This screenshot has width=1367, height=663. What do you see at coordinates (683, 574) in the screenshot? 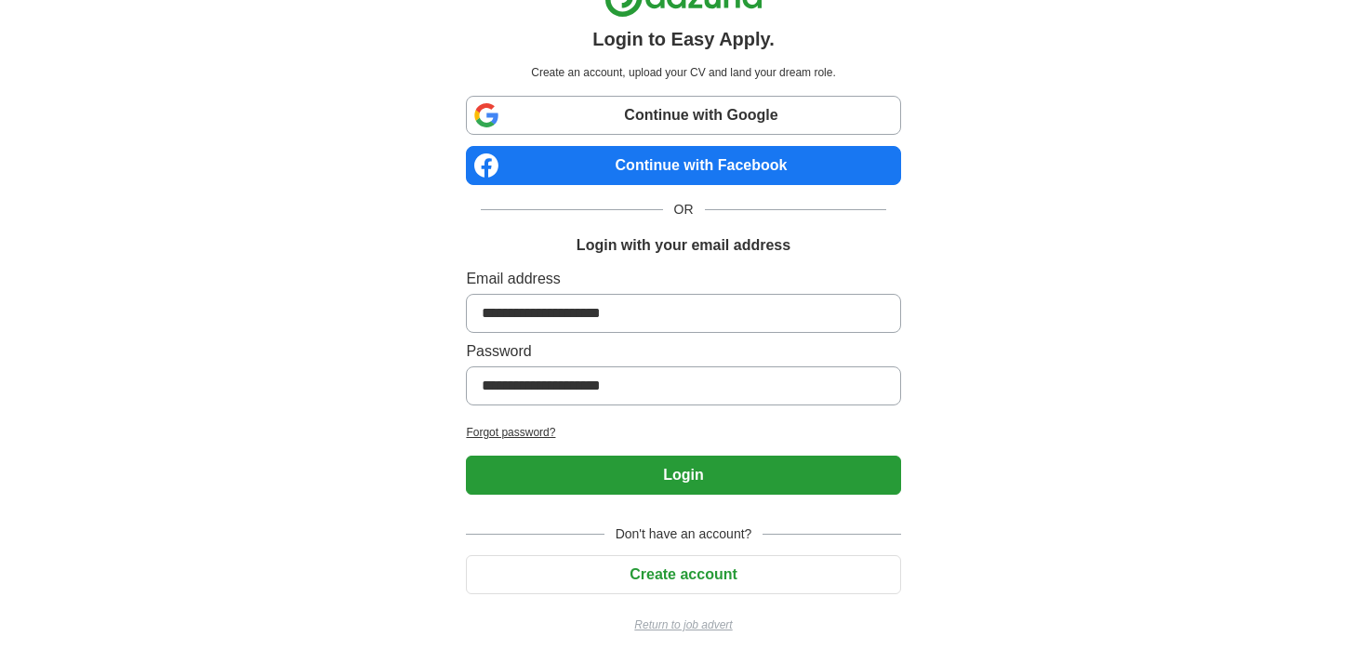
I see `a: Create account` at bounding box center [683, 574].